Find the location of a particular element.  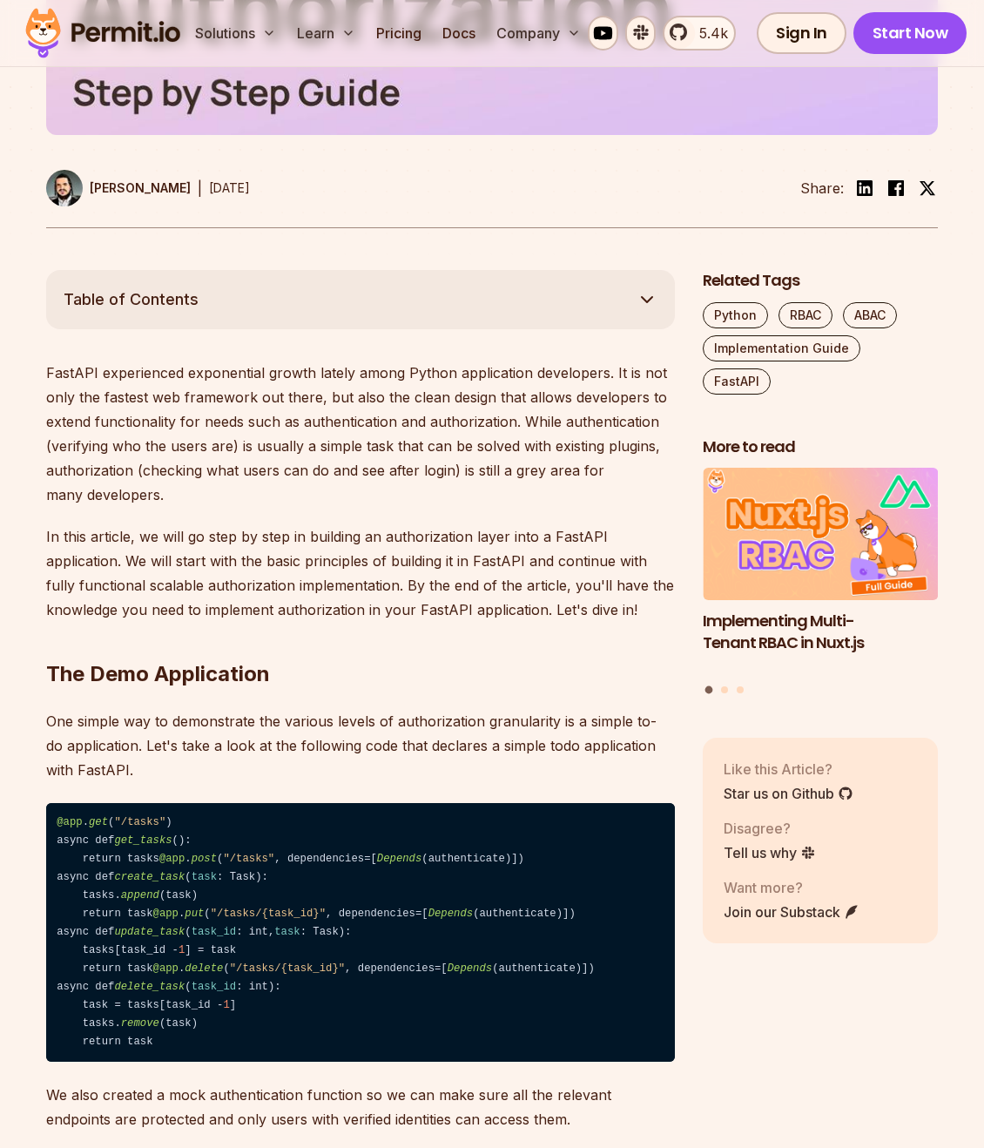

h3: Implementing Multi-Tenant RBAC in Nuxt.js is located at coordinates (820, 632).